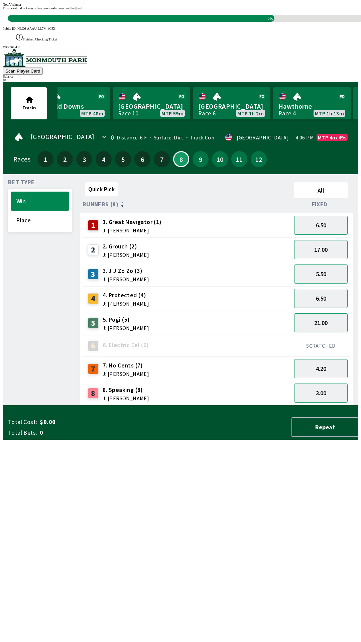 This screenshot has height=642, width=361. What do you see at coordinates (321, 322) in the screenshot?
I see `span: 21.00` at bounding box center [321, 322].